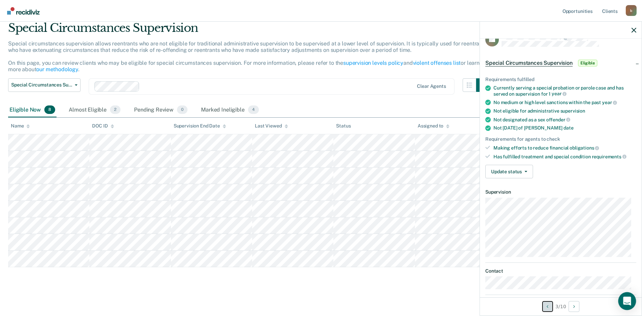 The image size is (642, 316). I want to click on div: 3 / 10, so click(561, 306).